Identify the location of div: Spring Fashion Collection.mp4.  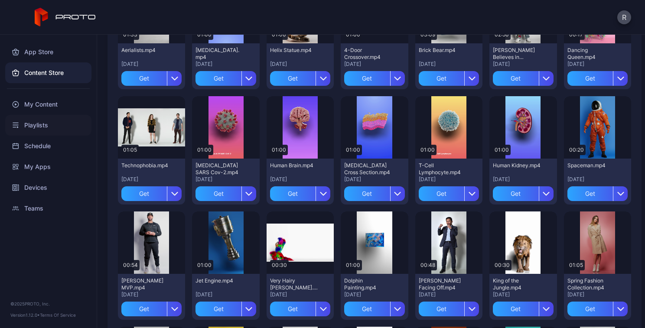
(591, 284).